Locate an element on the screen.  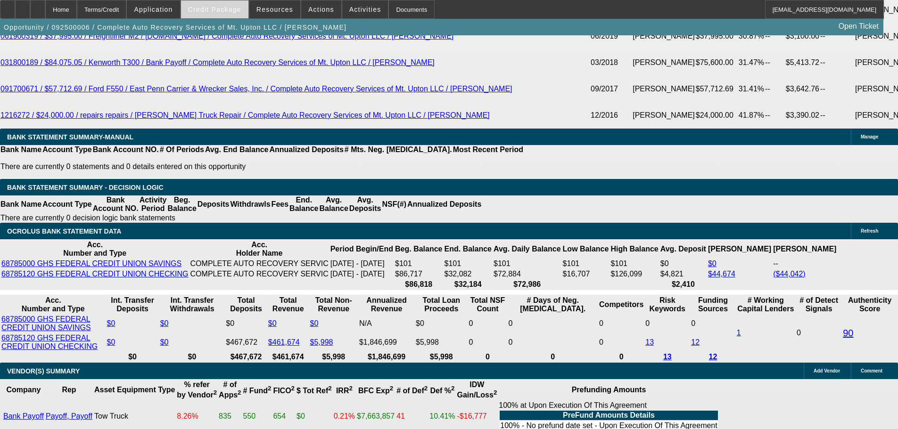
th: Int. Transfer Deposits is located at coordinates (132, 305).